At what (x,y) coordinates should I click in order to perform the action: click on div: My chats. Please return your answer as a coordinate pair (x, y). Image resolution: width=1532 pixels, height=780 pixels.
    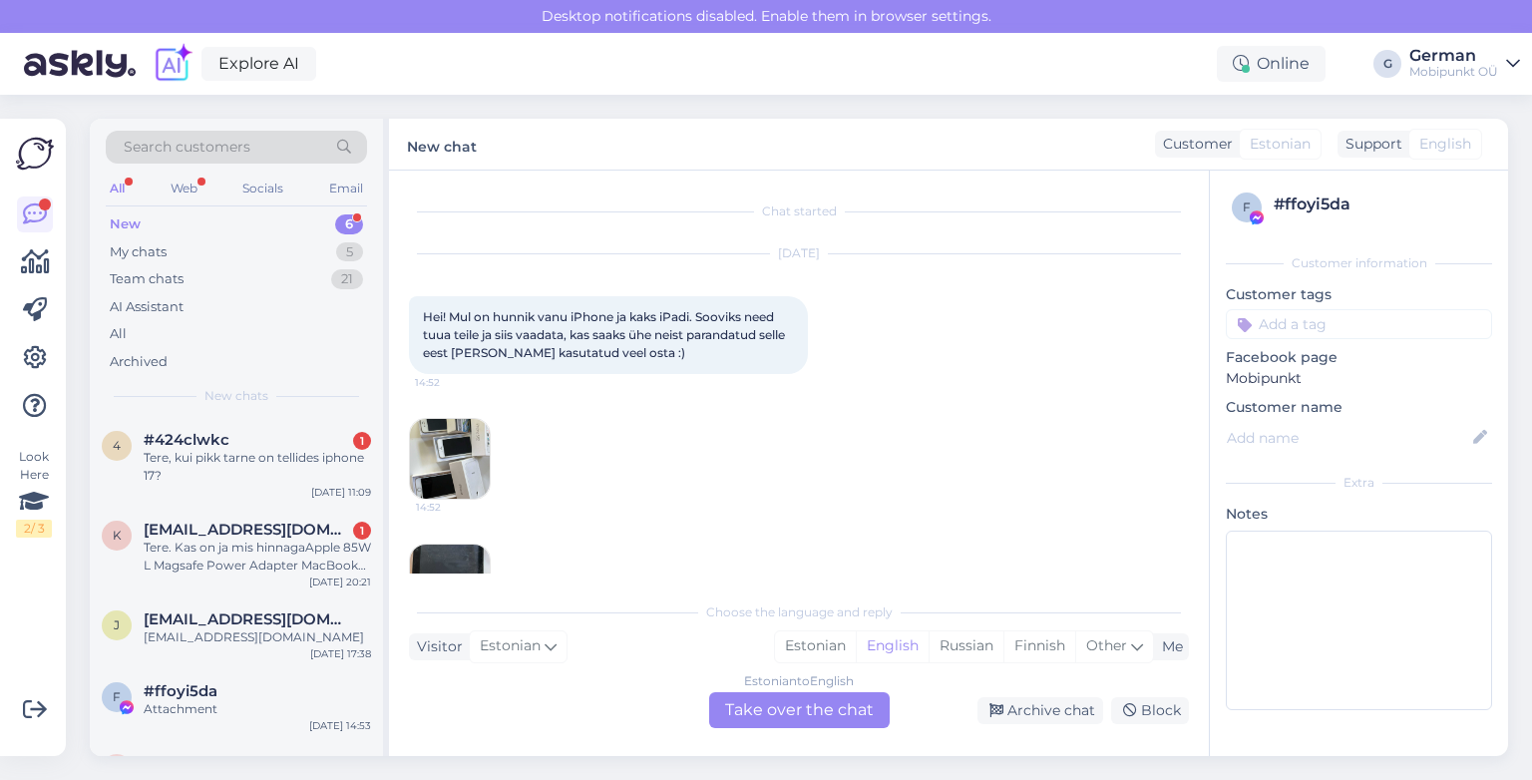
    Looking at the image, I should click on (138, 252).